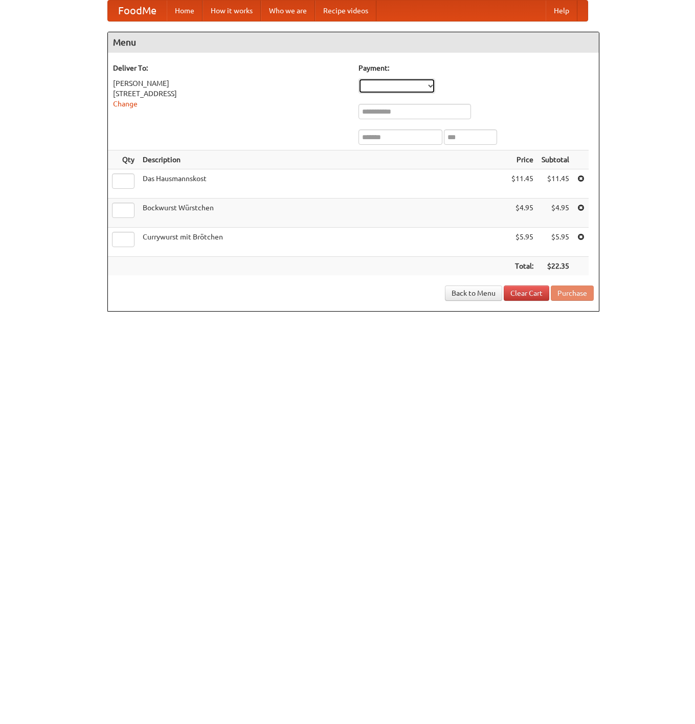 This screenshot has height=724, width=695. Describe the element at coordinates (323, 160) in the screenshot. I see `th: Description` at that location.